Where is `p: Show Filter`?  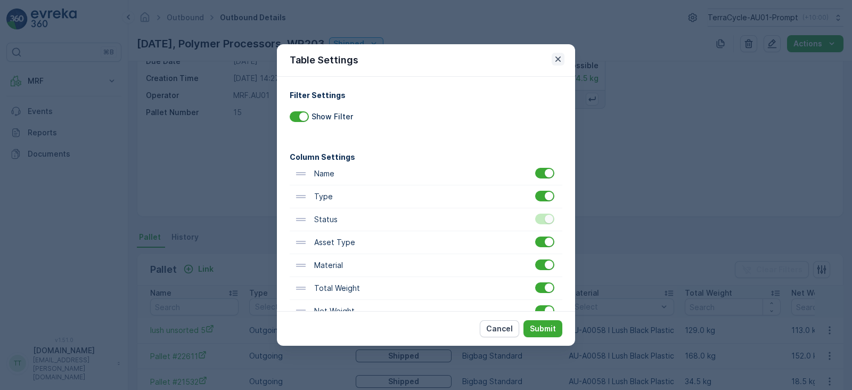 p: Show Filter is located at coordinates (332, 117).